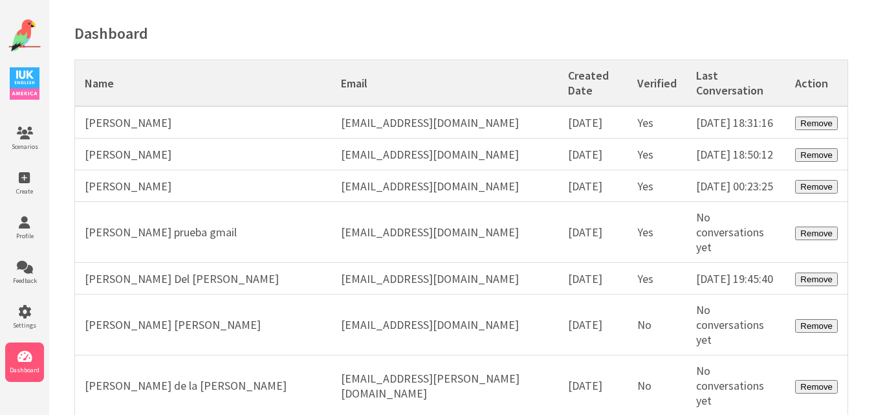 This screenshot has height=415, width=874. What do you see at coordinates (25, 236) in the screenshot?
I see `span: Profile` at bounding box center [25, 236].